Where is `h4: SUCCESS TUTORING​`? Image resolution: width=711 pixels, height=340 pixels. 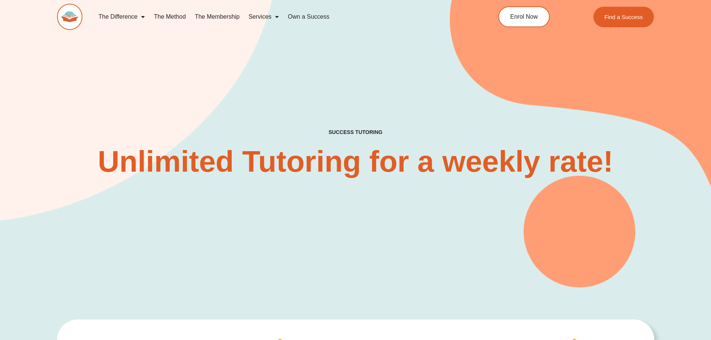 h4: SUCCESS TUTORING​ is located at coordinates (356, 132).